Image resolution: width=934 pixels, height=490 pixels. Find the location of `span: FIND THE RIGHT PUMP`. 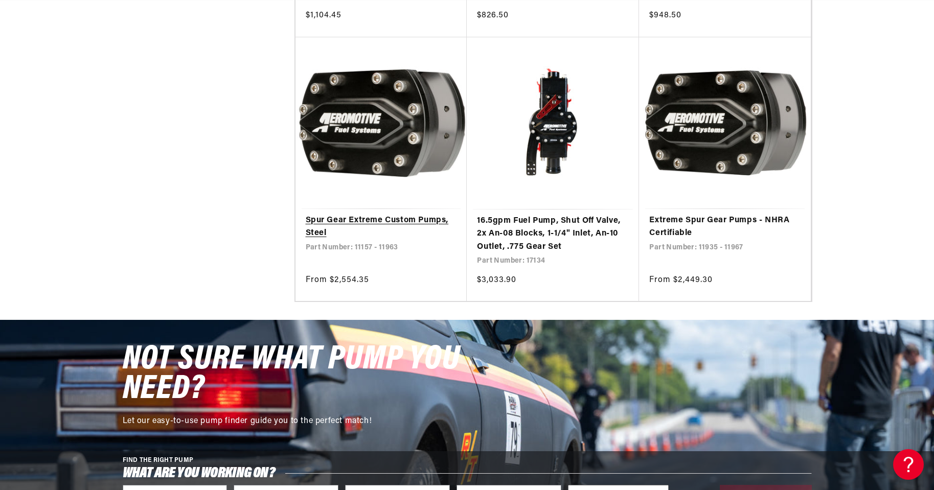

span: FIND THE RIGHT PUMP is located at coordinates (158, 461).